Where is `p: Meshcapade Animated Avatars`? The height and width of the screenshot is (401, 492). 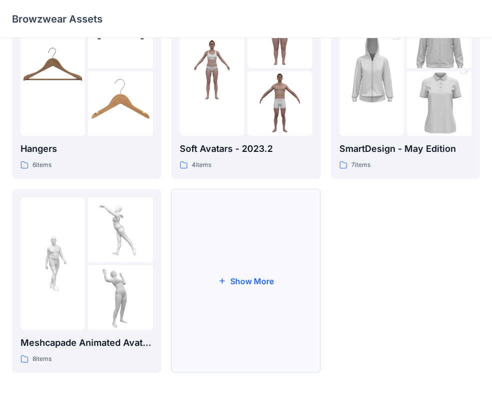
p: Meshcapade Animated Avatars is located at coordinates (87, 343).